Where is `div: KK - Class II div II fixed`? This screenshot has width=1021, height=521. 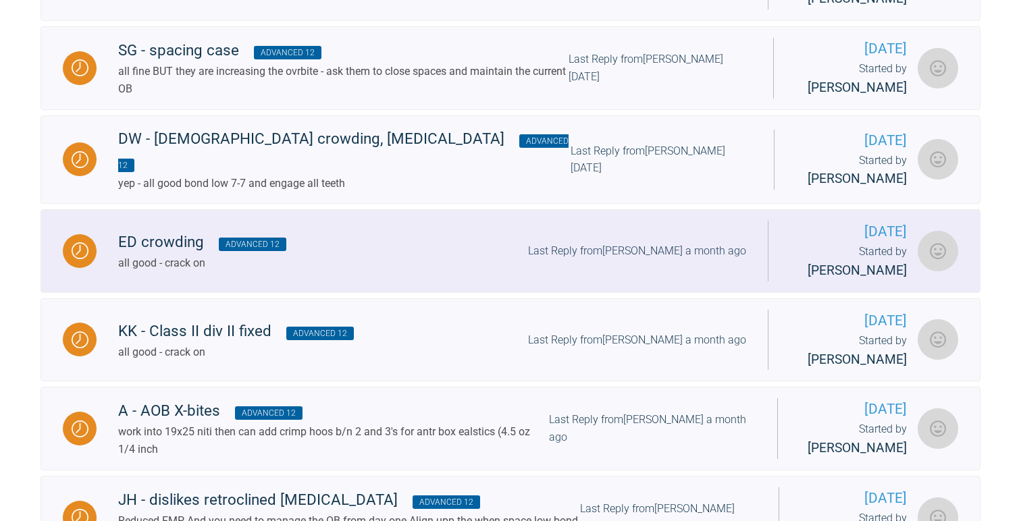
div: KK - Class II div II fixed is located at coordinates (236, 332).